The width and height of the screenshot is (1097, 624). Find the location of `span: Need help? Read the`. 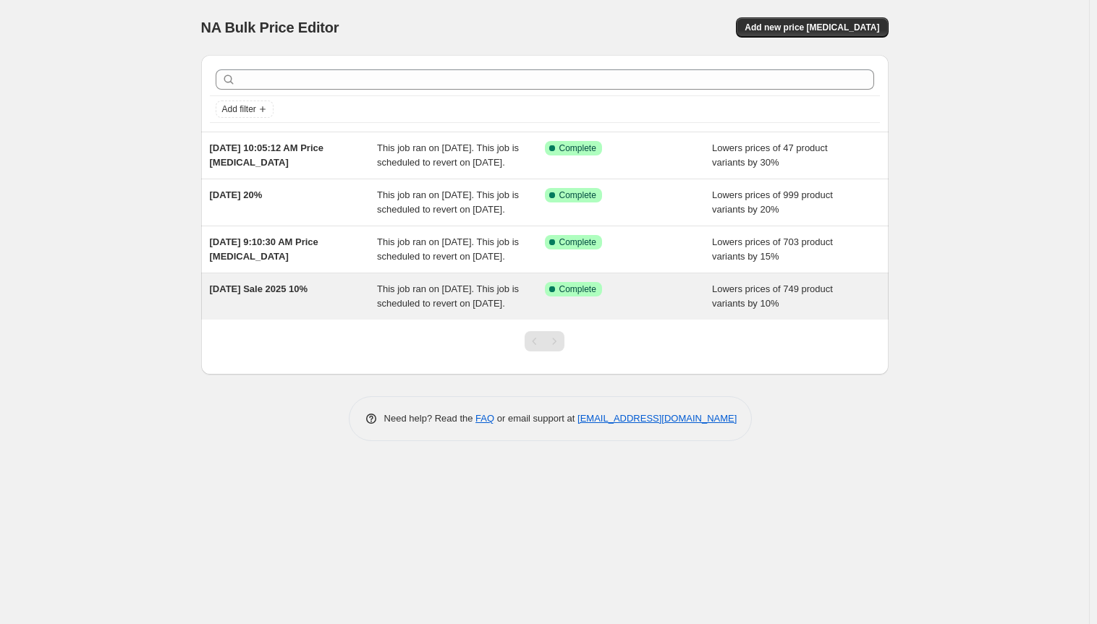

span: Need help? Read the is located at coordinates (430, 418).